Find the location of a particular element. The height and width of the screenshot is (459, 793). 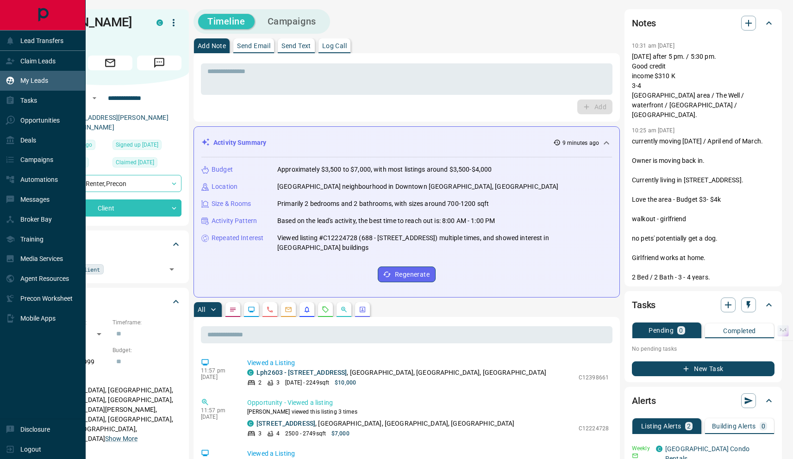

p: 4 is located at coordinates (278, 434).